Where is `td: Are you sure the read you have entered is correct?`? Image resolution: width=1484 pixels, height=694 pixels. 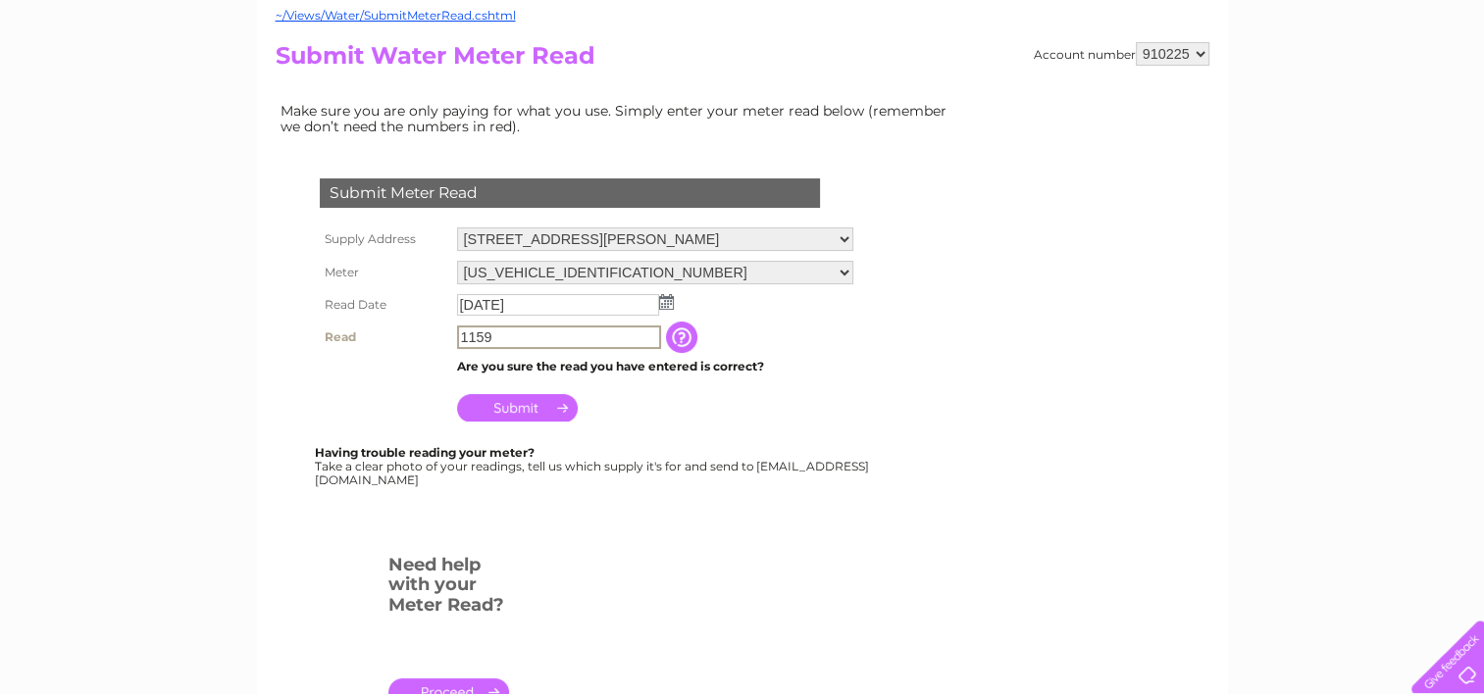
td: Are you sure the read you have entered is correct? is located at coordinates (655, 367).